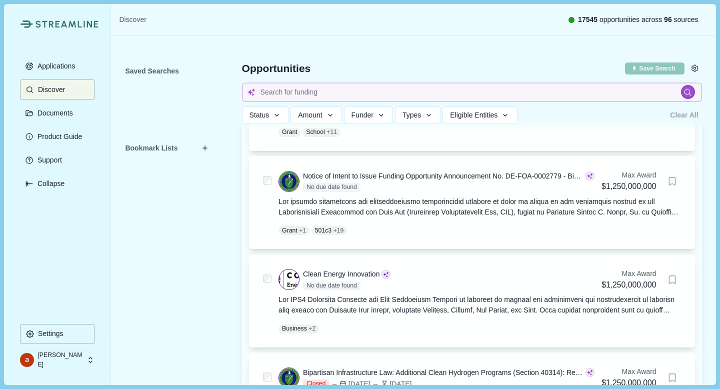  Describe the element at coordinates (295, 329) in the screenshot. I see `p: Business` at that location.